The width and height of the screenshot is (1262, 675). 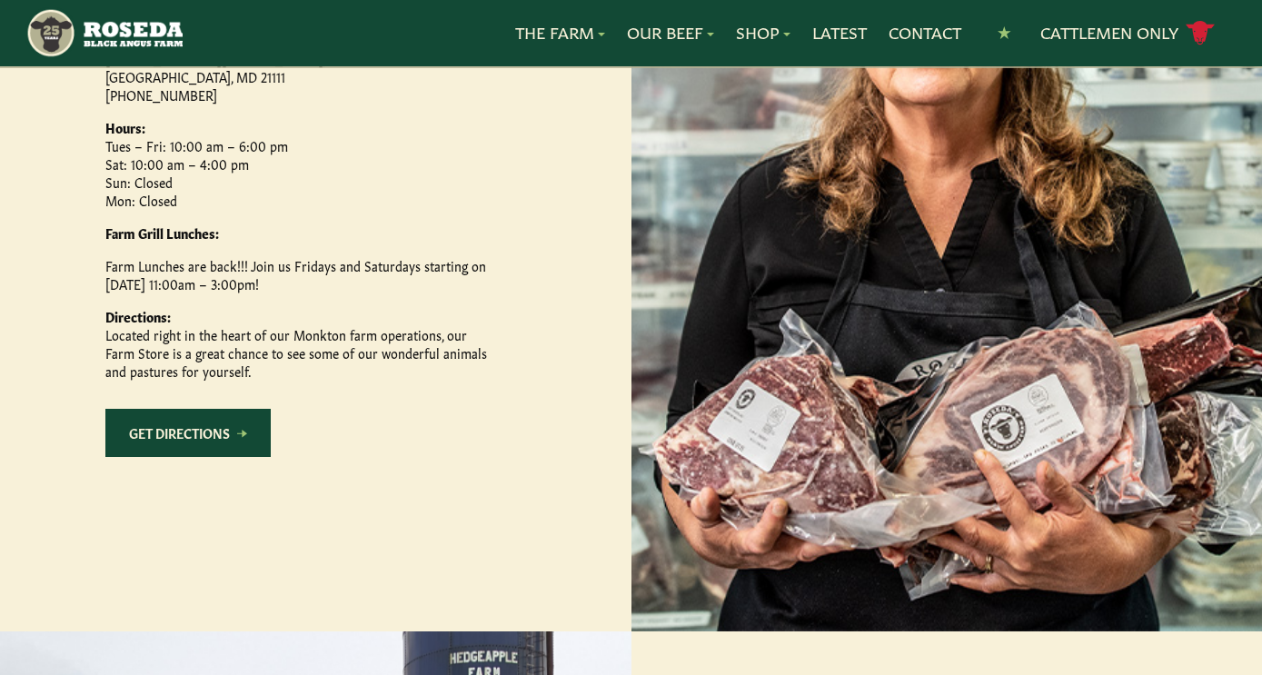 What do you see at coordinates (560, 33) in the screenshot?
I see `a: The Farm` at bounding box center [560, 33].